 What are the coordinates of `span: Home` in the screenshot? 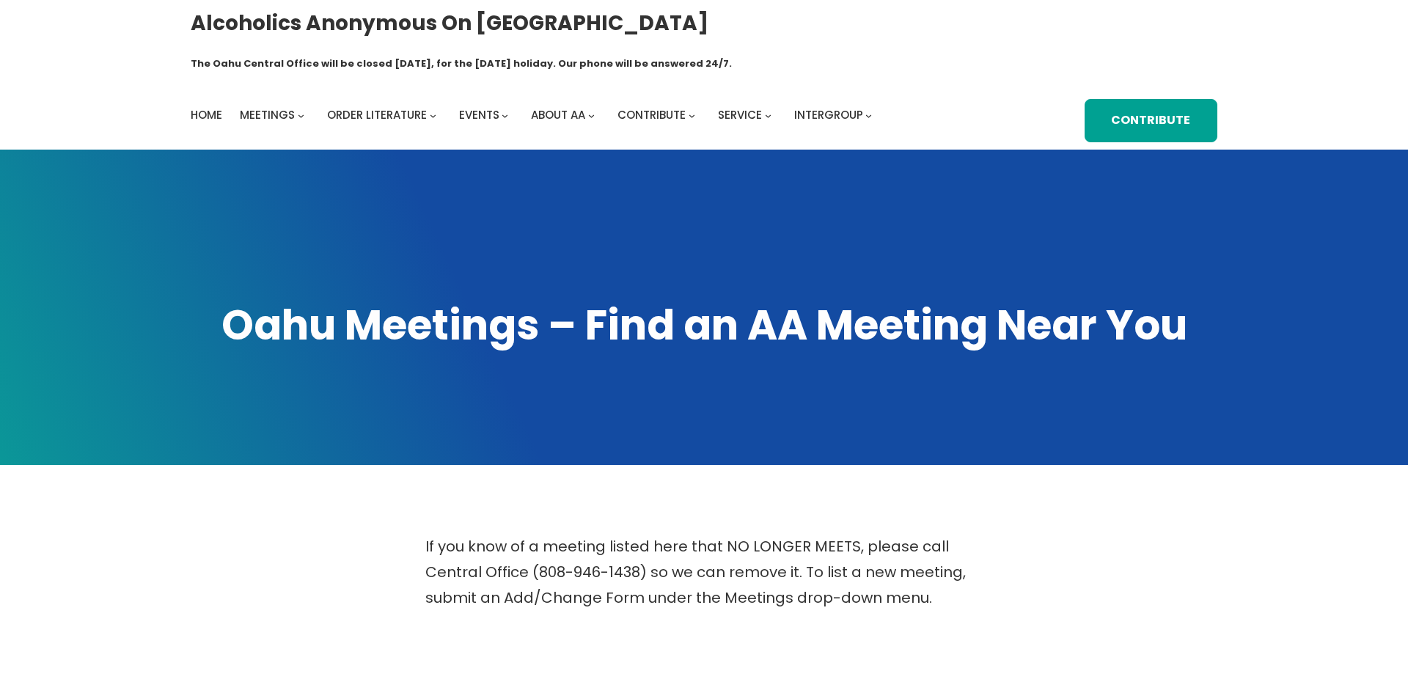 It's located at (206, 114).